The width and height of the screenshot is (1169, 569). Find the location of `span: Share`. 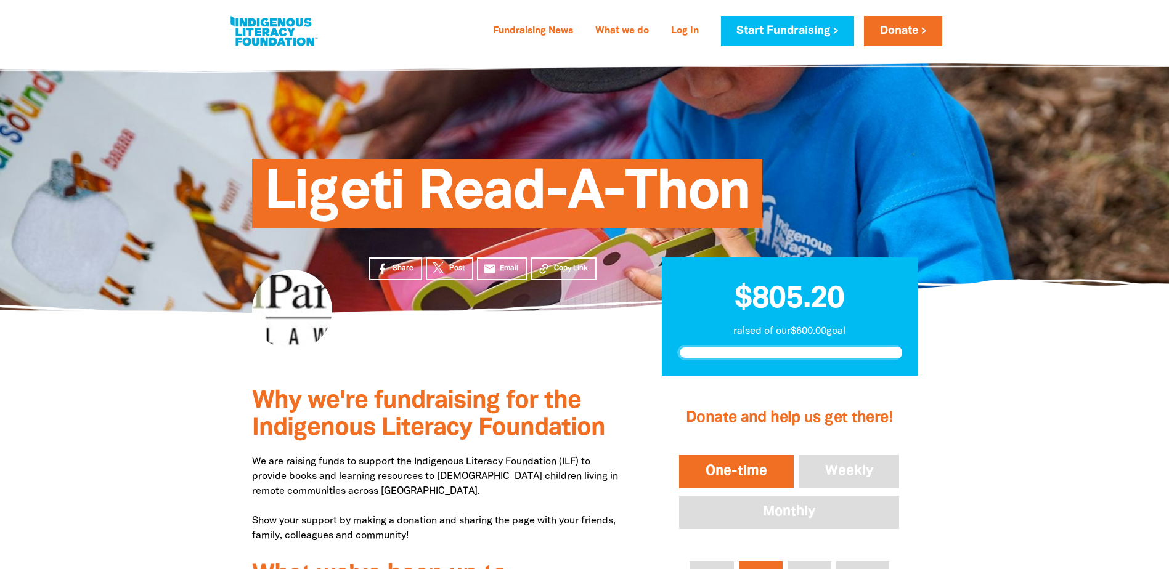

span: Share is located at coordinates (403, 269).